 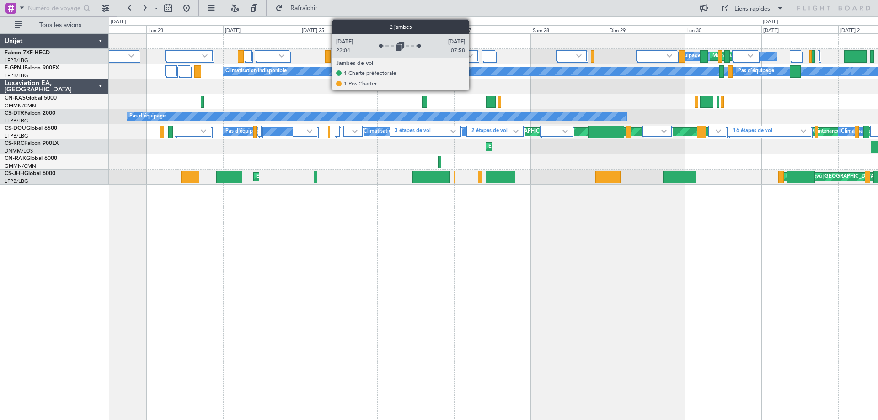 What do you see at coordinates (155, 30) in the screenshot?
I see `font: Lun 23` at bounding box center [155, 30].